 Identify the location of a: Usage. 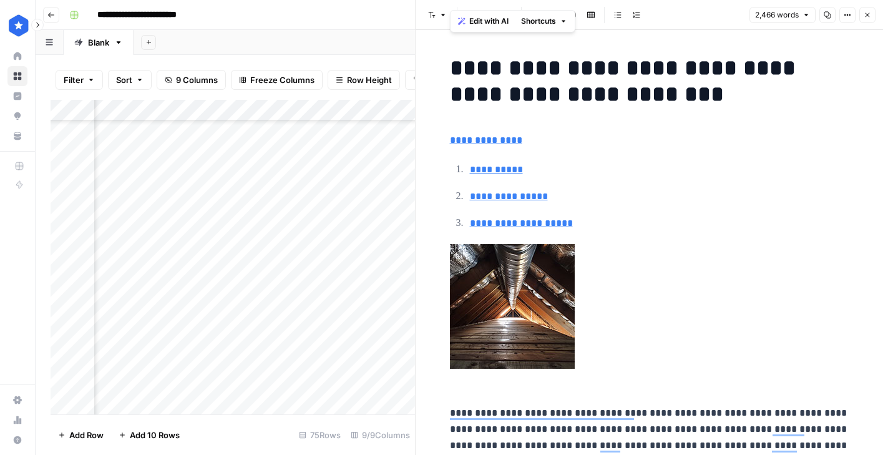
(17, 420).